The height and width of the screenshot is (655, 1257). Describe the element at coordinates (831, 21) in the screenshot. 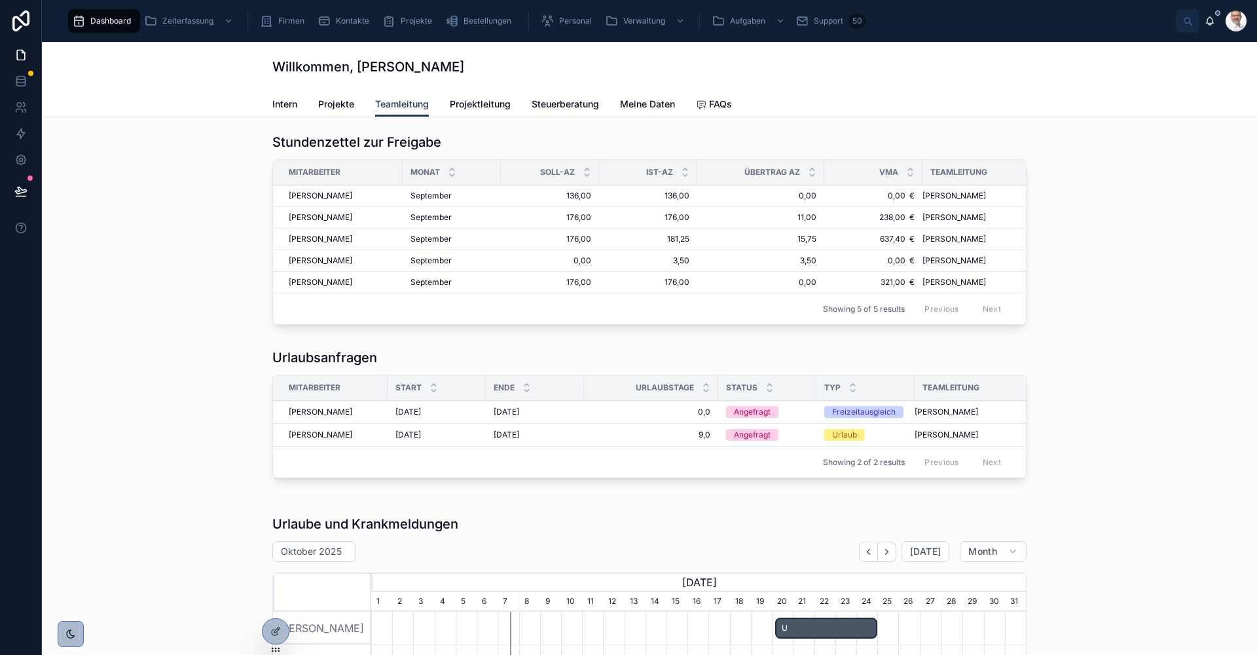

I see `a: Support50` at that location.